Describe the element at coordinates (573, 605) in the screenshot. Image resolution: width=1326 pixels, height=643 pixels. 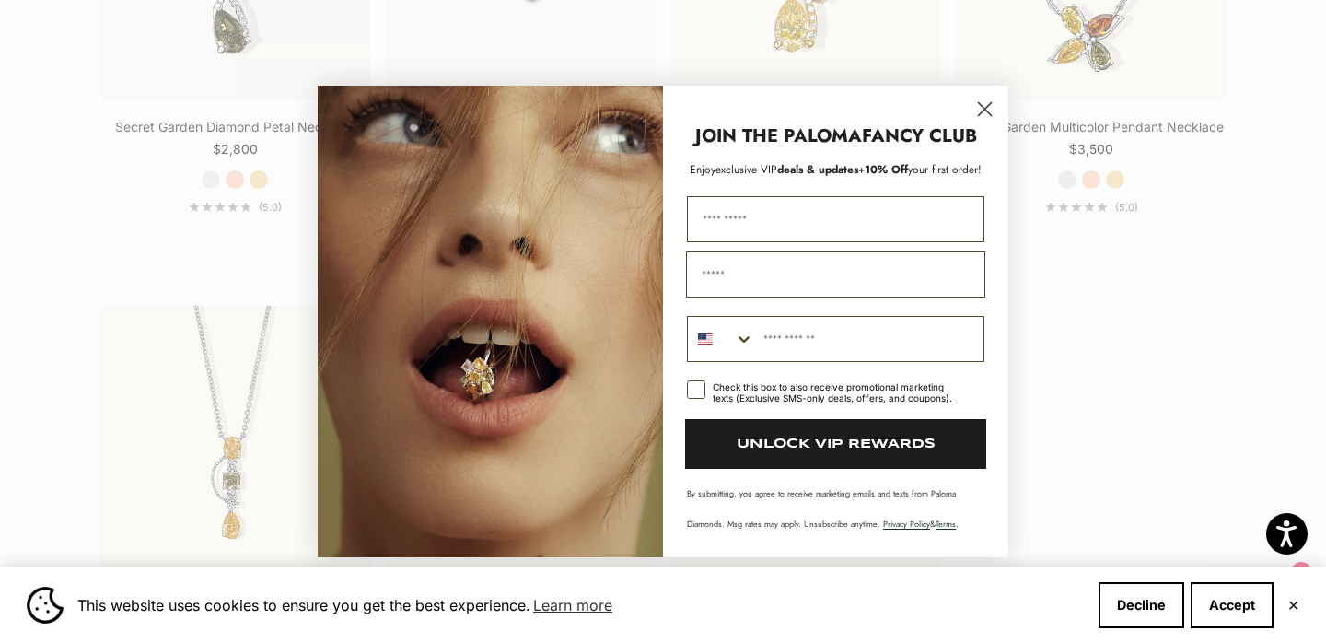
I see `a: Learn more` at that location.